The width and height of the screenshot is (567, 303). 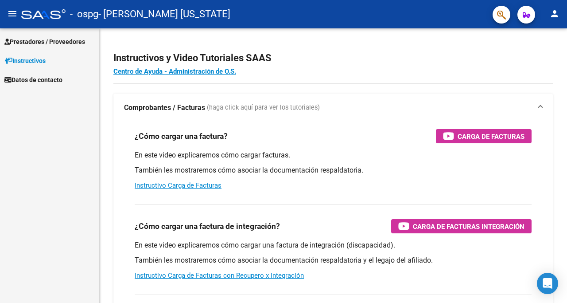 I want to click on span: Carga de Facturas, so click(x=491, y=136).